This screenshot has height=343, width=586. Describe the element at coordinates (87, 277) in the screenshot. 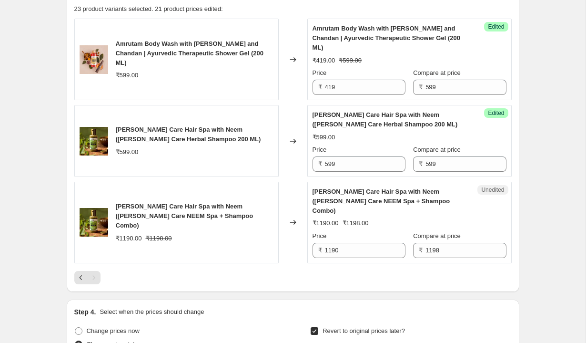

I see `nav: Pagination` at that location.